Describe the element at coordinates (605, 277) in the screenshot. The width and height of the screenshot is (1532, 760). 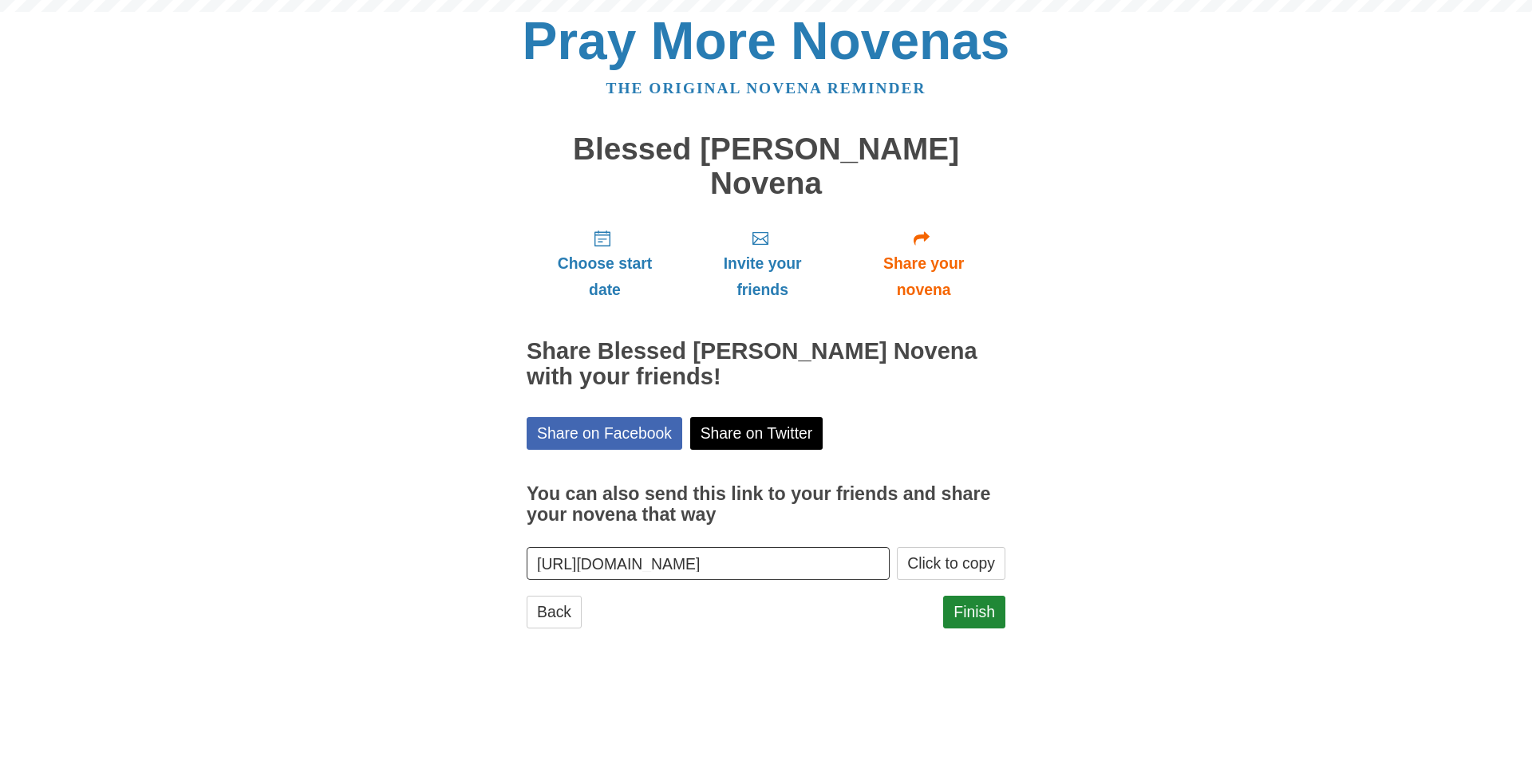
I see `span: Choose start date` at that location.